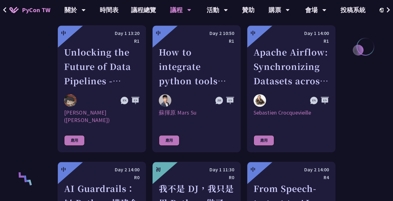 This screenshot has width=393, height=201. I want to click on img: Locale Icon, so click(382, 10).